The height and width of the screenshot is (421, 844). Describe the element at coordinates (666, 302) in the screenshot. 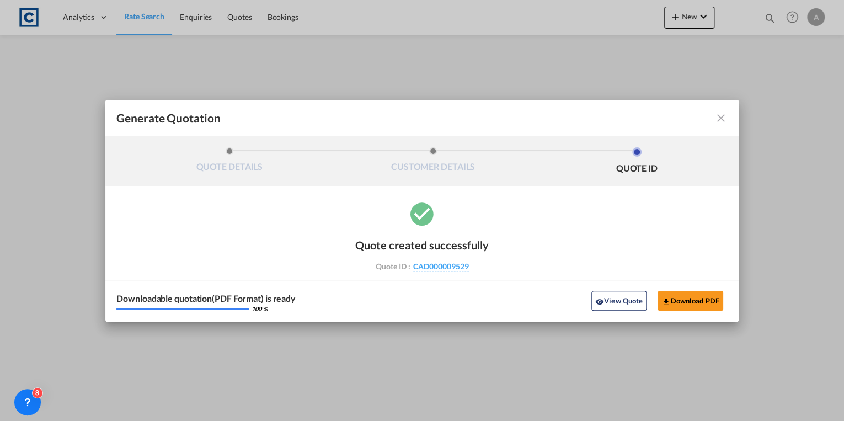

I see `md-icon: icon-download` at that location.